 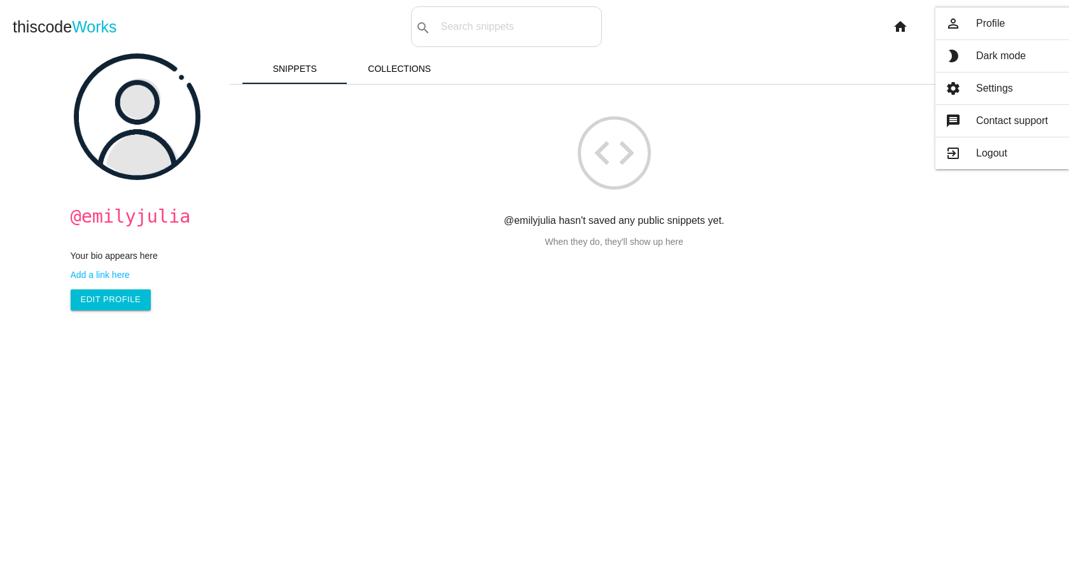 What do you see at coordinates (400, 69) in the screenshot?
I see `a: Collections` at bounding box center [400, 69].